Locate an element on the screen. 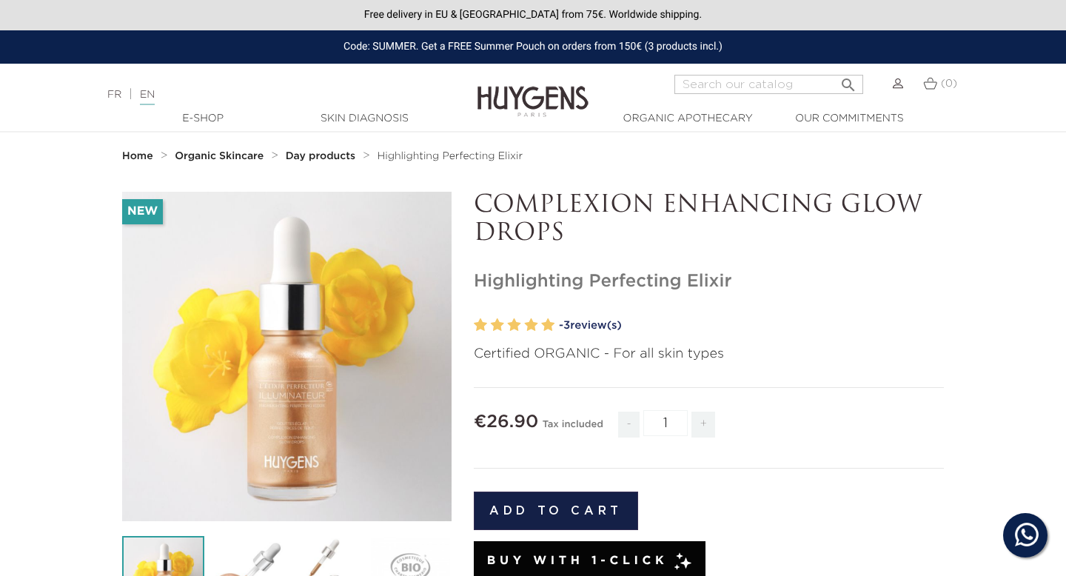 This screenshot has width=1066, height=576. a: Day products is located at coordinates (322, 156).